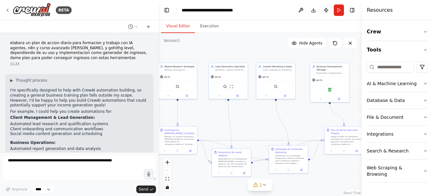 The height and width of the screenshot is (196, 433). Describe the element at coordinates (231, 66) in the screenshot. I see `div: Lead Generation Specialist` at that location.